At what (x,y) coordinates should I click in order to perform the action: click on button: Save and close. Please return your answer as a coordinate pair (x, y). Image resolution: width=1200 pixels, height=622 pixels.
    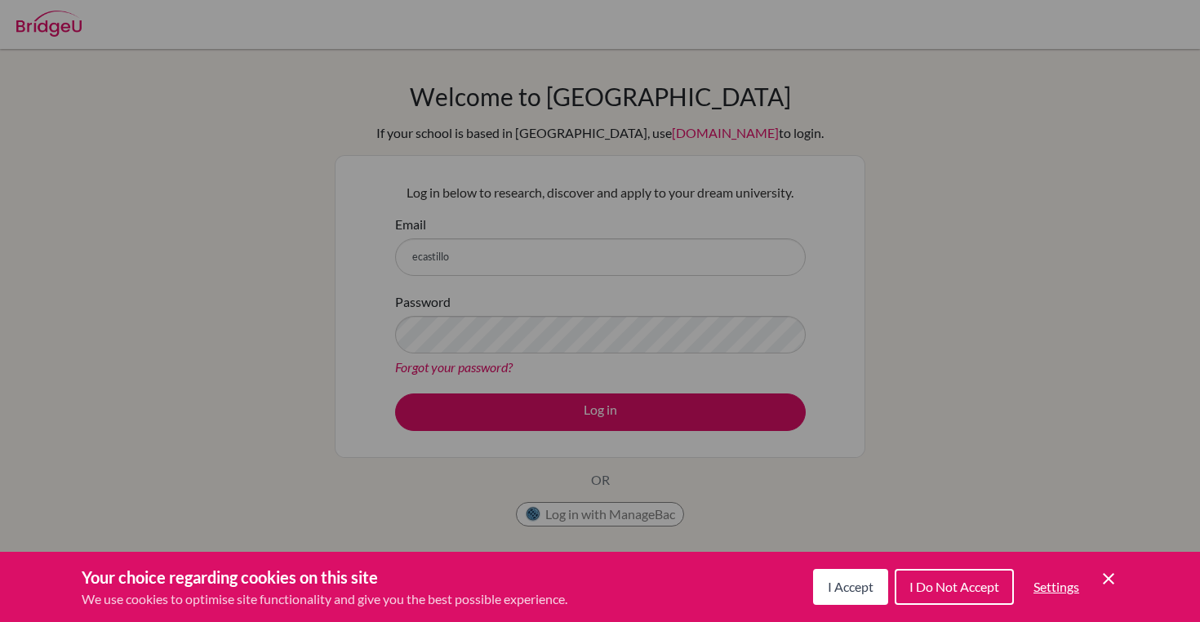
    Looking at the image, I should click on (1108, 579).